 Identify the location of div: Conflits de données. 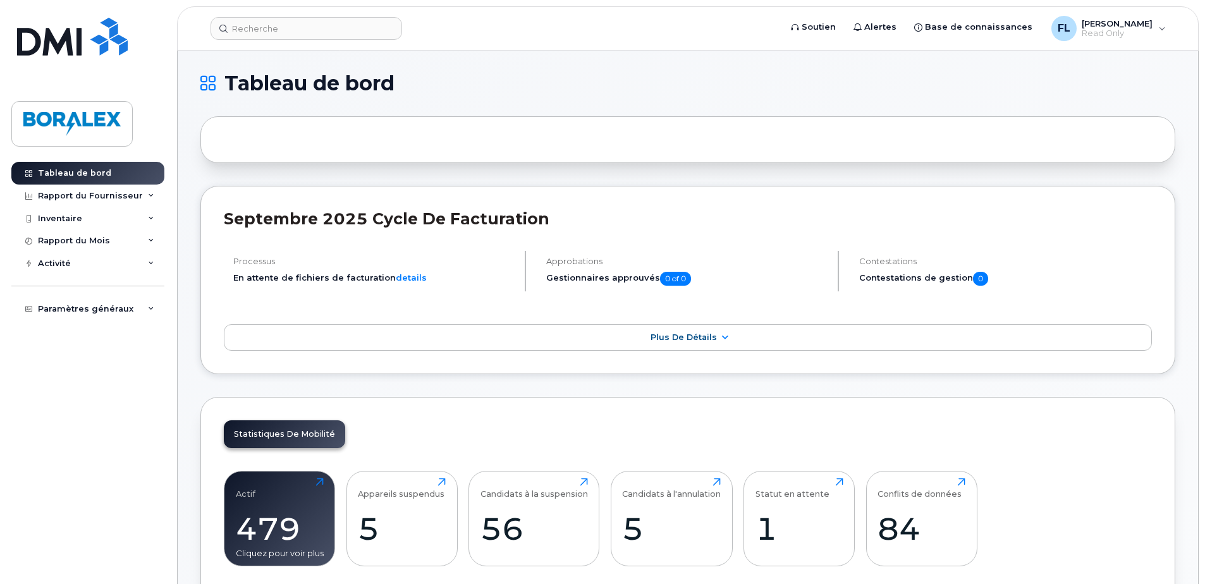
(919, 488).